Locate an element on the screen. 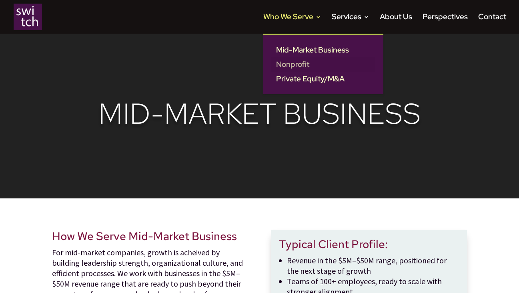 The image size is (519, 293). h2: How We Serve Mid-Market Business is located at coordinates (150, 238).